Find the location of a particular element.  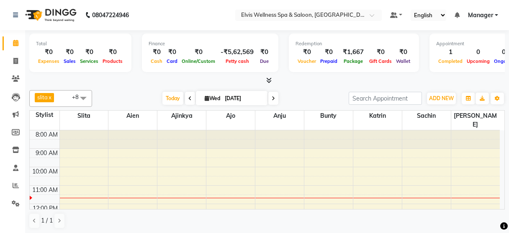

span: Prepaid is located at coordinates (329, 61).